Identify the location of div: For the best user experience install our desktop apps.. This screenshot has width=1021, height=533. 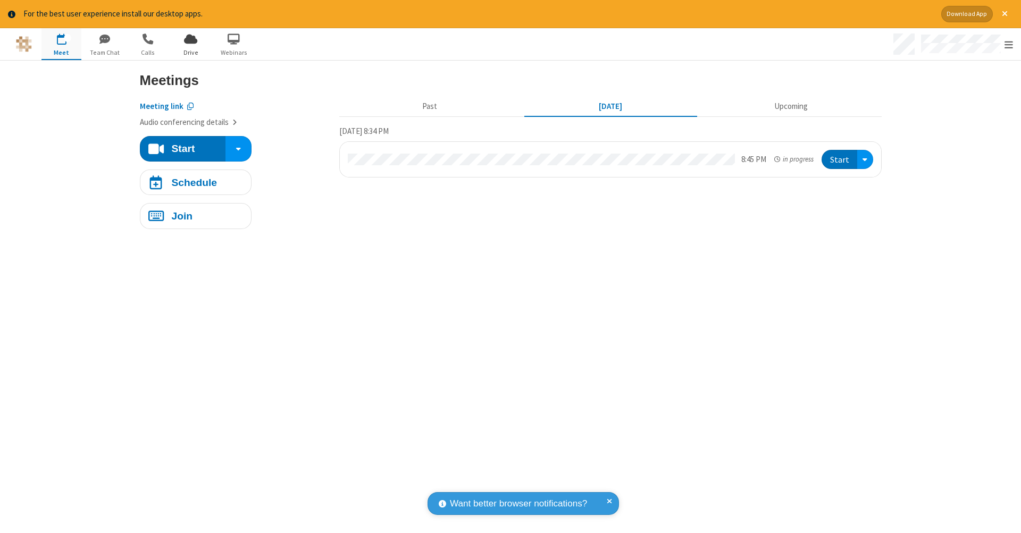
(478, 14).